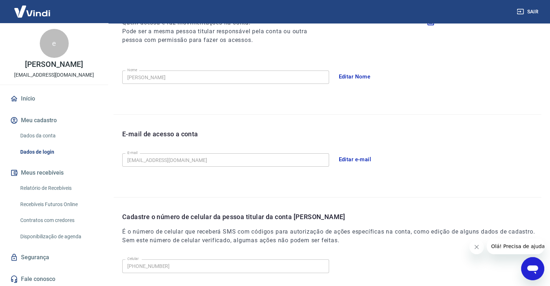 This screenshot has width=550, height=286. Describe the element at coordinates (58, 204) in the screenshot. I see `a: Recebíveis Futuros Online` at that location.